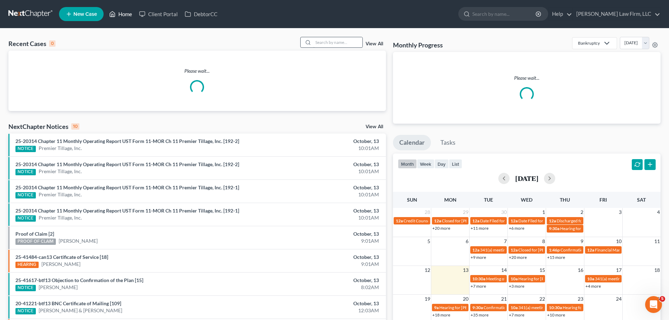 The width and height of the screenshot is (669, 320). I want to click on a: 25-41617-btf13 Objection to Confirmation of the Plan [15], so click(79, 280).